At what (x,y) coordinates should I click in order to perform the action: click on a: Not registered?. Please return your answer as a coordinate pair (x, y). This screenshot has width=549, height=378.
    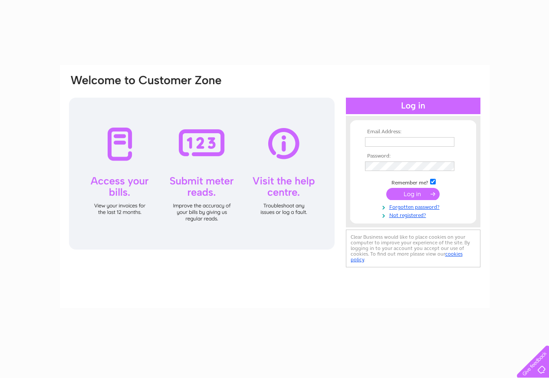
    Looking at the image, I should click on (414, 214).